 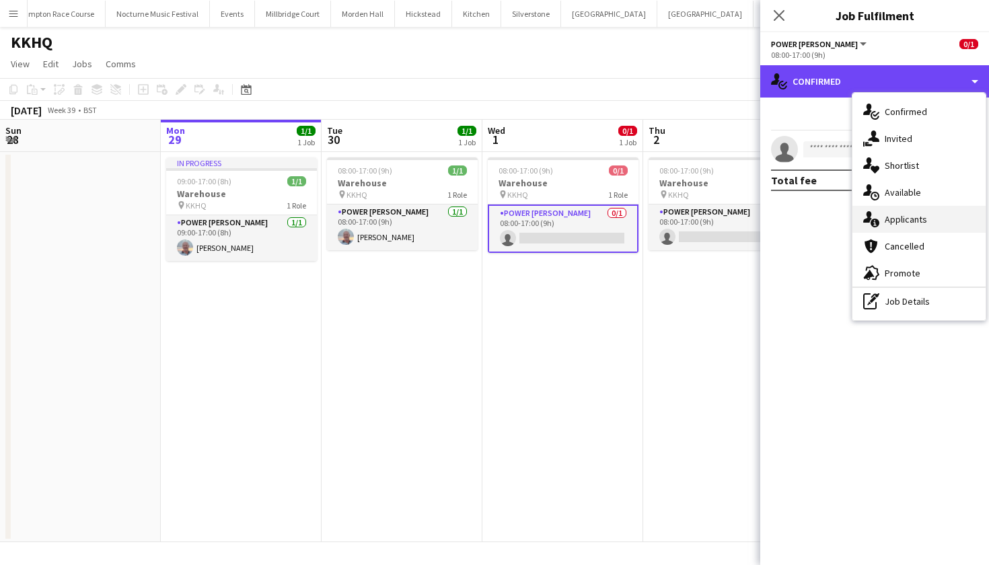 I want to click on span: Mon, so click(x=176, y=131).